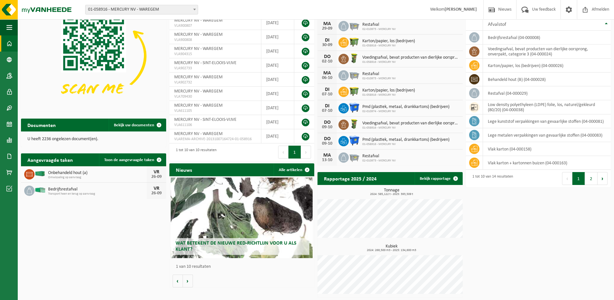 The height and width of the screenshot is (300, 614). What do you see at coordinates (392, 195) in the screenshot?
I see `span: 2024: 585,122 t - 2025: 393,509 t` at bounding box center [392, 195].